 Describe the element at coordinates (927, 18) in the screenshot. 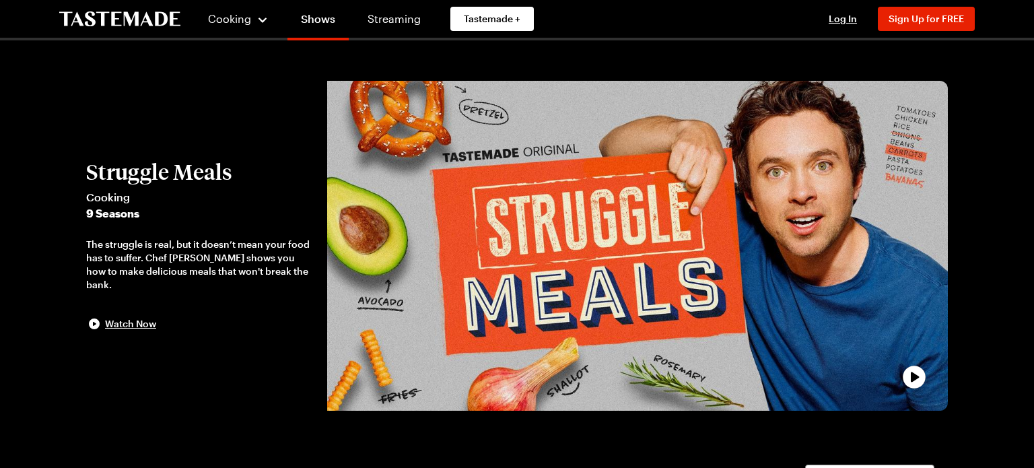

I see `span: Sign Up for FREE` at that location.